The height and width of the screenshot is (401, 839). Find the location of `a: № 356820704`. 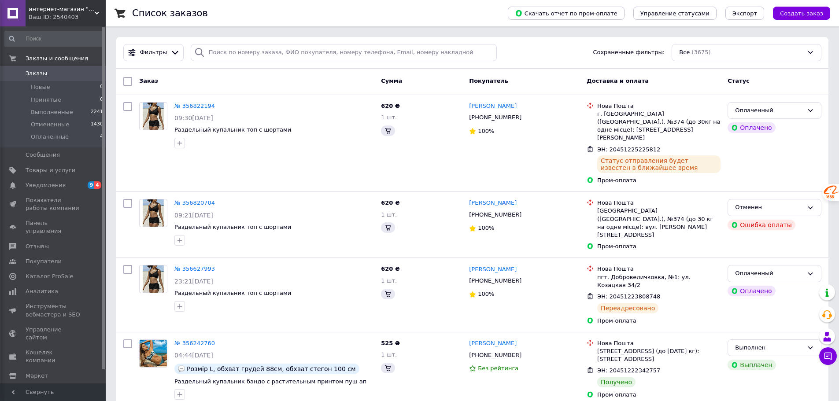

a: № 356820704 is located at coordinates (195, 203).